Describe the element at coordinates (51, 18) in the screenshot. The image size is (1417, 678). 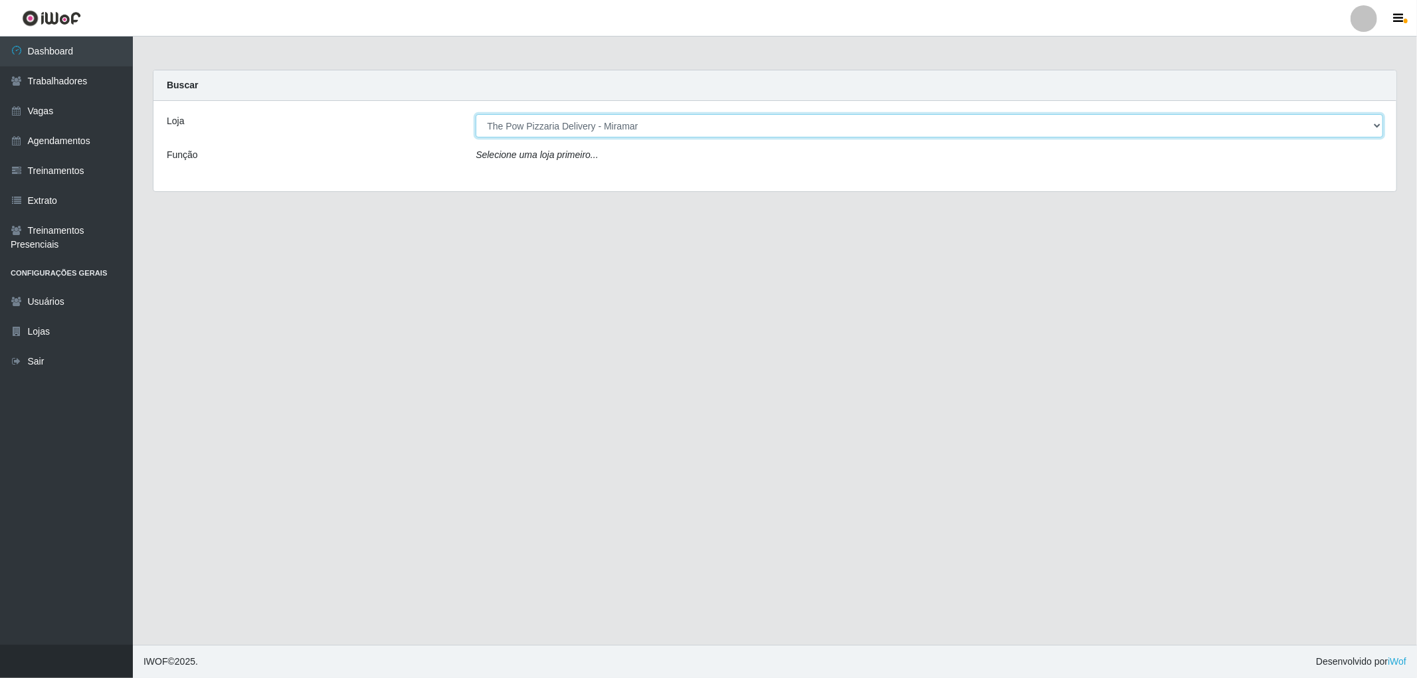
I see `img: CoreUI Logo` at that location.